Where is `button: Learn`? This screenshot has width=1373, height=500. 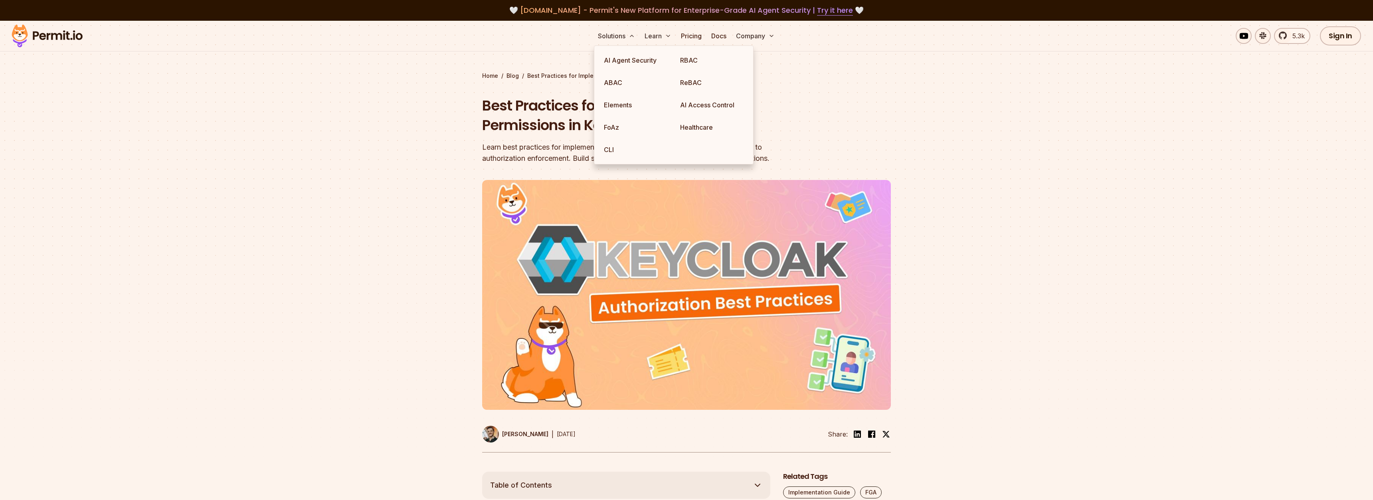 button: Learn is located at coordinates (658, 36).